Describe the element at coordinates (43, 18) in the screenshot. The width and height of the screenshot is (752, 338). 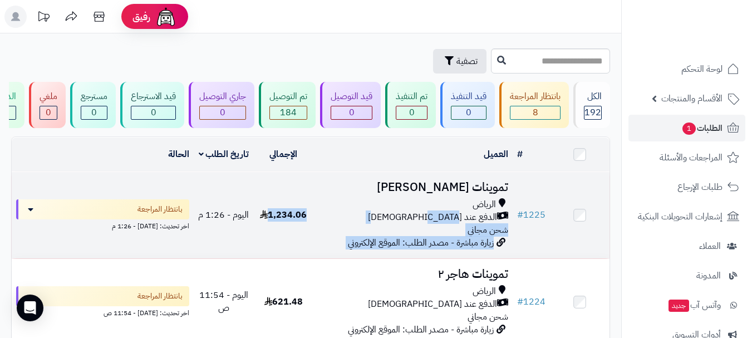
I see `a: تحديثات المنصة` at that location.